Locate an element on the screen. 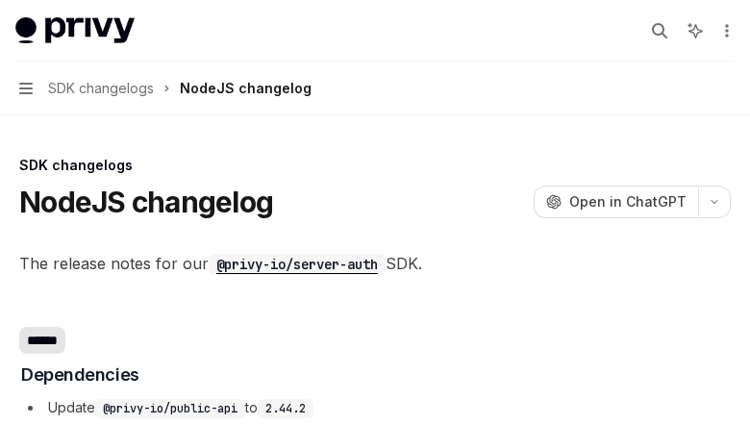 Image resolution: width=750 pixels, height=424 pixels. code: @privy-io/public-api is located at coordinates (170, 409).